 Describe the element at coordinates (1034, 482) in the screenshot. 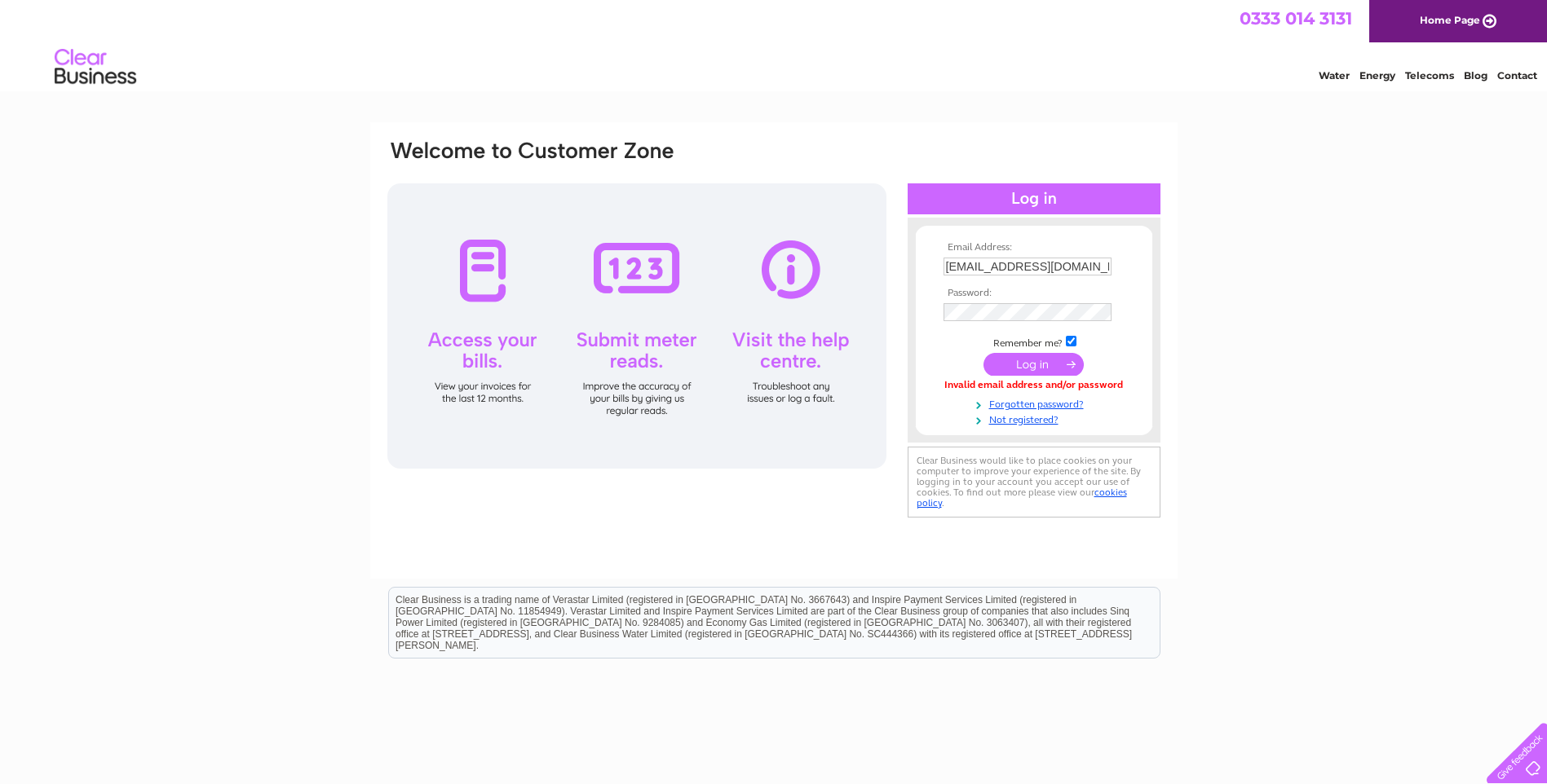

I see `div: Clear Business would like to place cookies on your computer to improve your experience of the sit...` at that location.